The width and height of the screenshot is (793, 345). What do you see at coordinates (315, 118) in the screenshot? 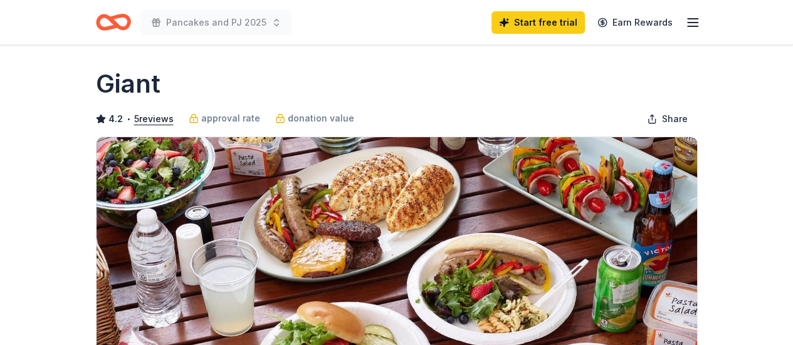
I see `a: donation value` at bounding box center [315, 118].